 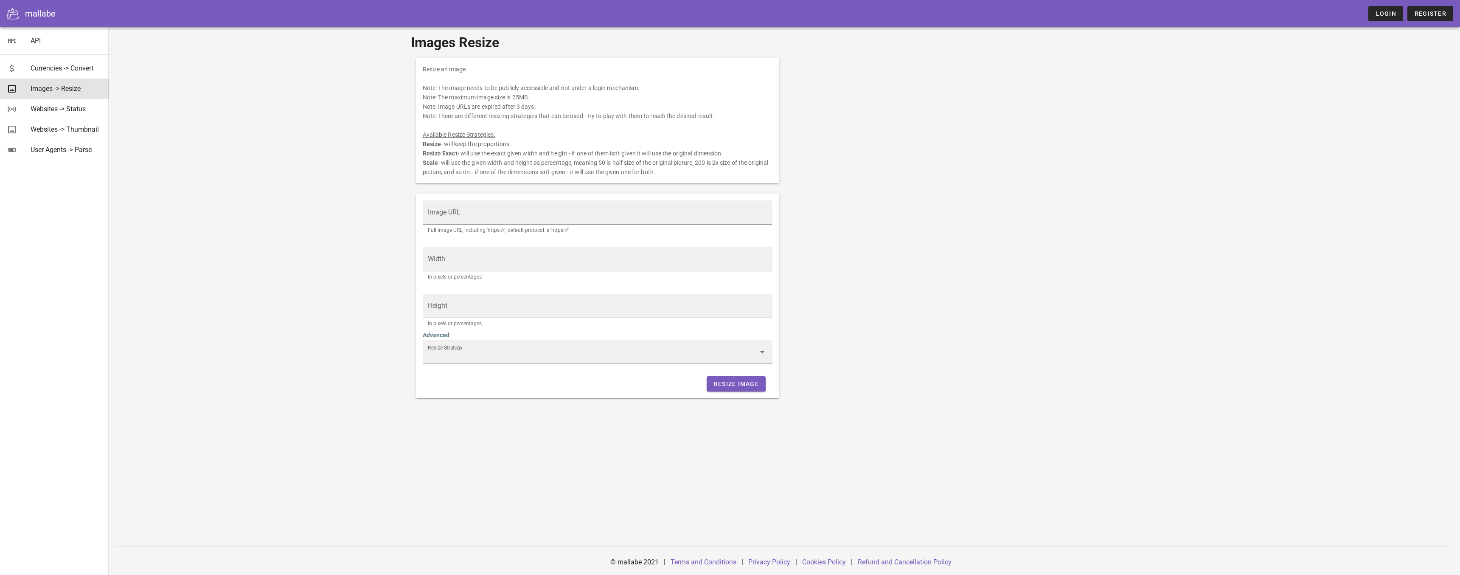 What do you see at coordinates (1430, 14) in the screenshot?
I see `span: Register` at bounding box center [1430, 14].